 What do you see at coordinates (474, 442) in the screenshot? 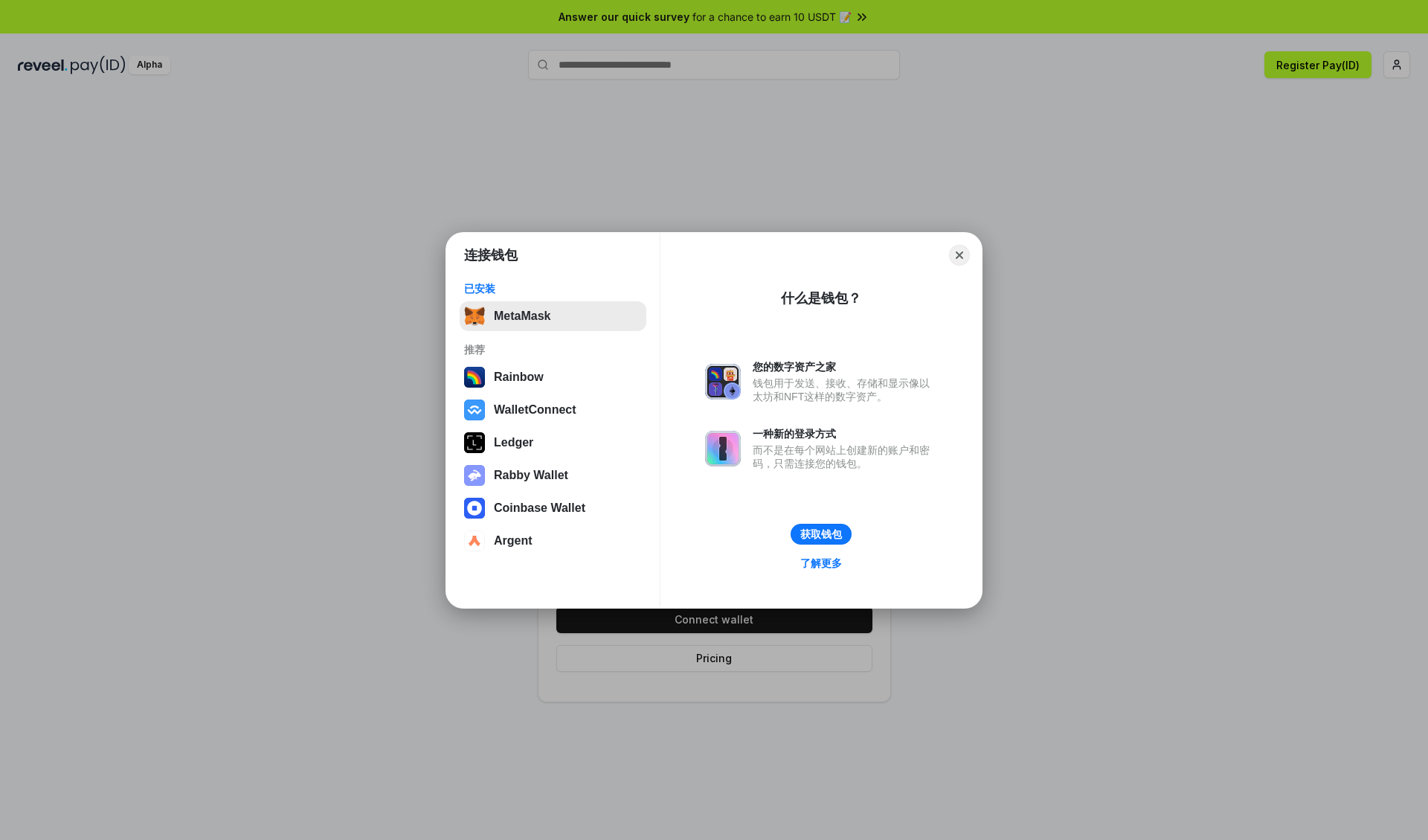
I see `img: svg+xml,%3Csvg%20xmlns%3D%22http%3A%2F%2Fwww.w3.org%2F2000%2Fsvg%22%20width%3D%2228%22%20height%3...` at bounding box center [474, 442].